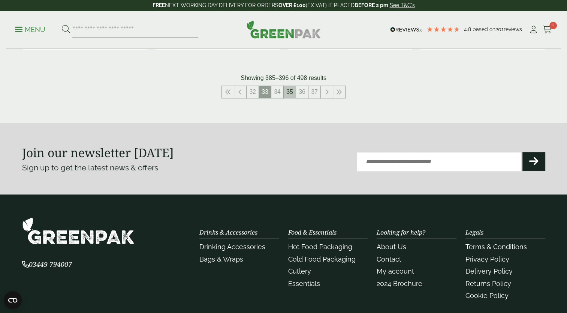  I want to click on span: 0, so click(554, 26).